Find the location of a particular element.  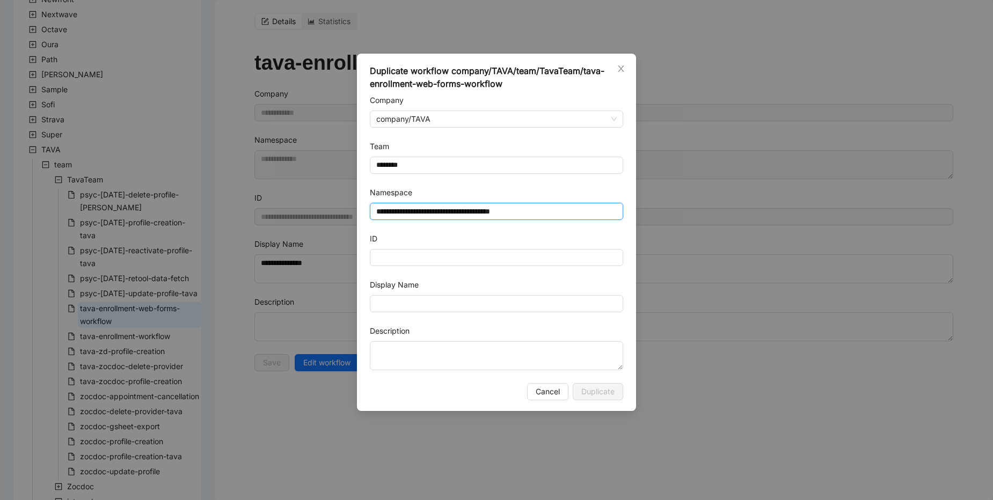

label: ID is located at coordinates (374, 239).